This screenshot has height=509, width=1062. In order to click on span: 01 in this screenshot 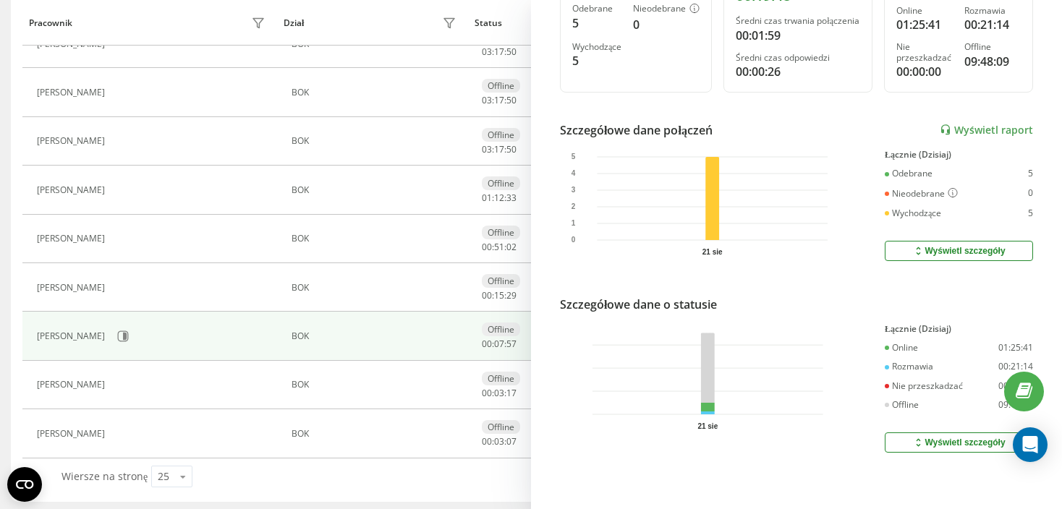, I will do `click(487, 198)`.